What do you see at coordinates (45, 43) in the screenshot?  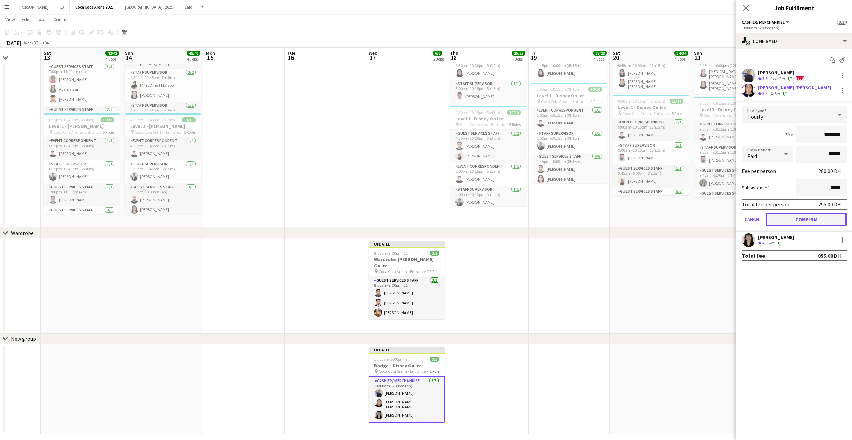 I see `div: +04` at bounding box center [45, 43].